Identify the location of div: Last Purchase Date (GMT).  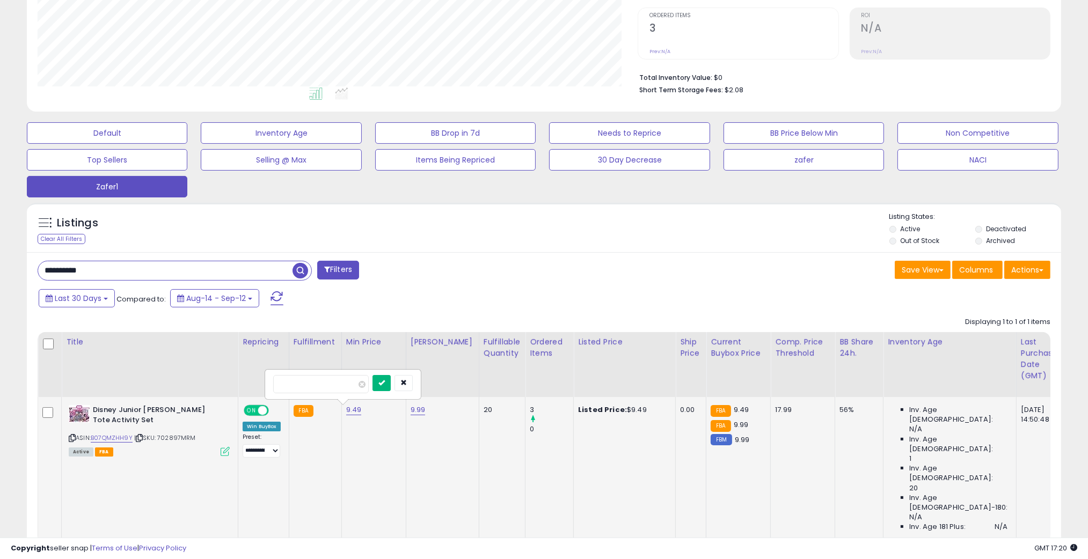
(1040, 359).